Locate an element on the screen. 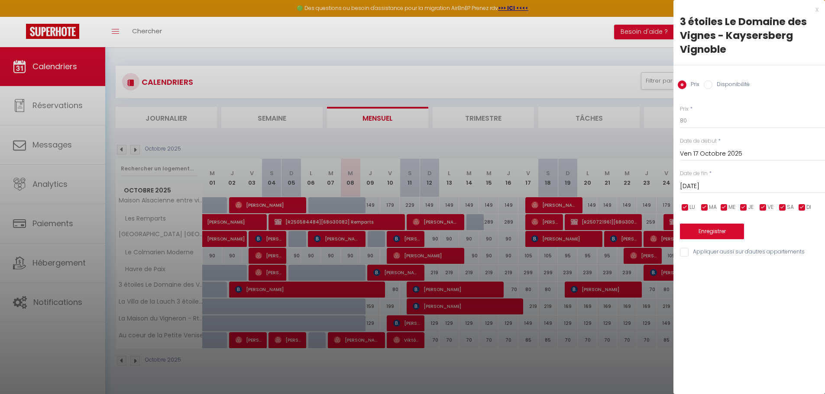  span: VE is located at coordinates (770, 207).